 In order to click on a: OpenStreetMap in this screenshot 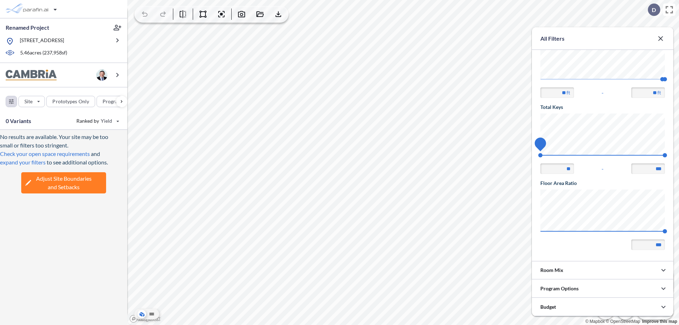, I will do `click(623, 321)`.